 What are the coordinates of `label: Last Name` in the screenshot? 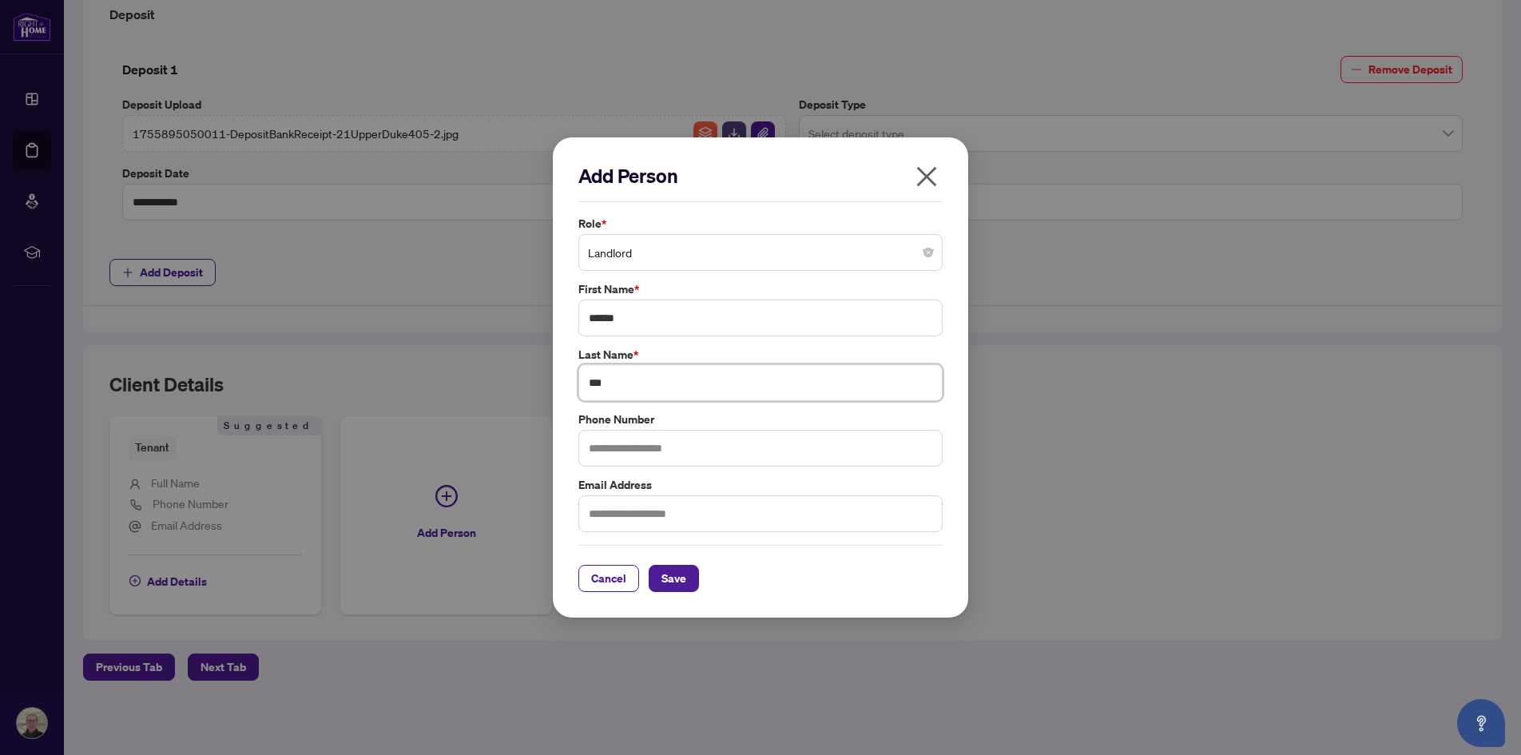 It's located at (761, 355).